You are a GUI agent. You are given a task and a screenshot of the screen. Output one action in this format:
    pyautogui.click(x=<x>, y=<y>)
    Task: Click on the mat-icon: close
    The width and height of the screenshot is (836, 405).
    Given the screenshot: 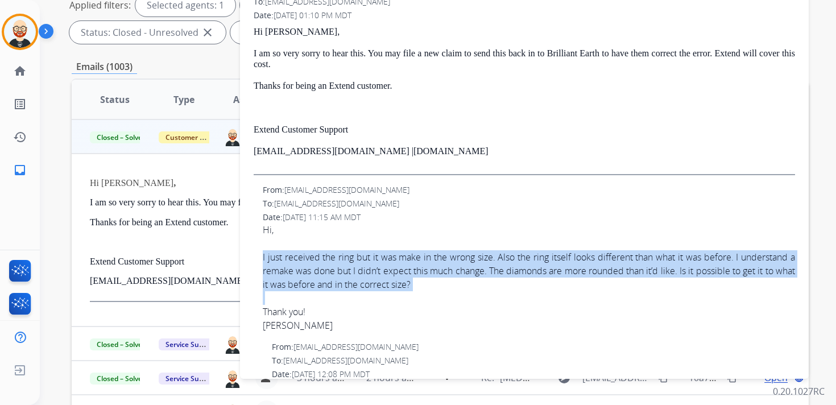 What is the action you would take?
    pyautogui.click(x=208, y=32)
    